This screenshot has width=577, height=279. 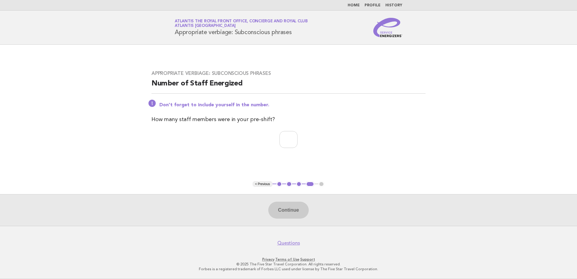 I want to click on p: Forbes is a registered trademark of Forbes LLC used under license by The Five Star Travel Corpora..., so click(x=288, y=269).